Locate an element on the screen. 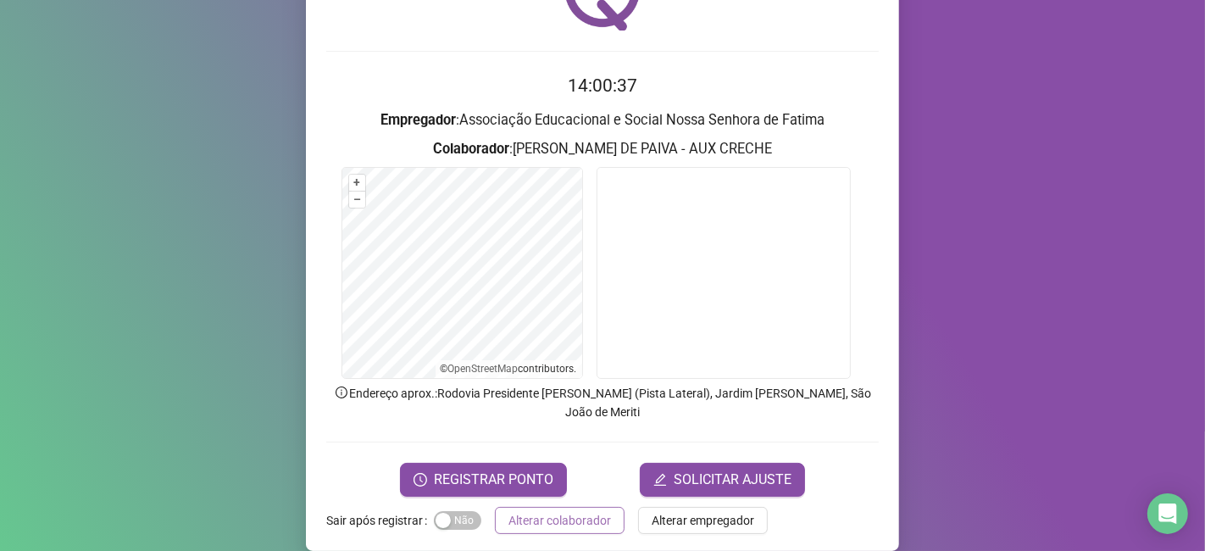 The height and width of the screenshot is (551, 1205). strong: Colaborador is located at coordinates (471, 148).